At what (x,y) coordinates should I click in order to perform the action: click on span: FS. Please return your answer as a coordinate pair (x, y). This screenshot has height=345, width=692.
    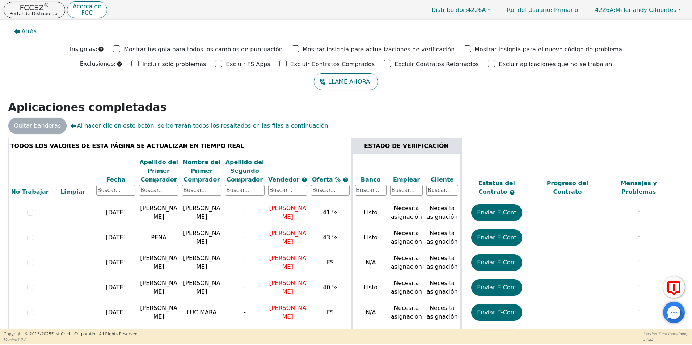
    Looking at the image, I should click on (330, 313).